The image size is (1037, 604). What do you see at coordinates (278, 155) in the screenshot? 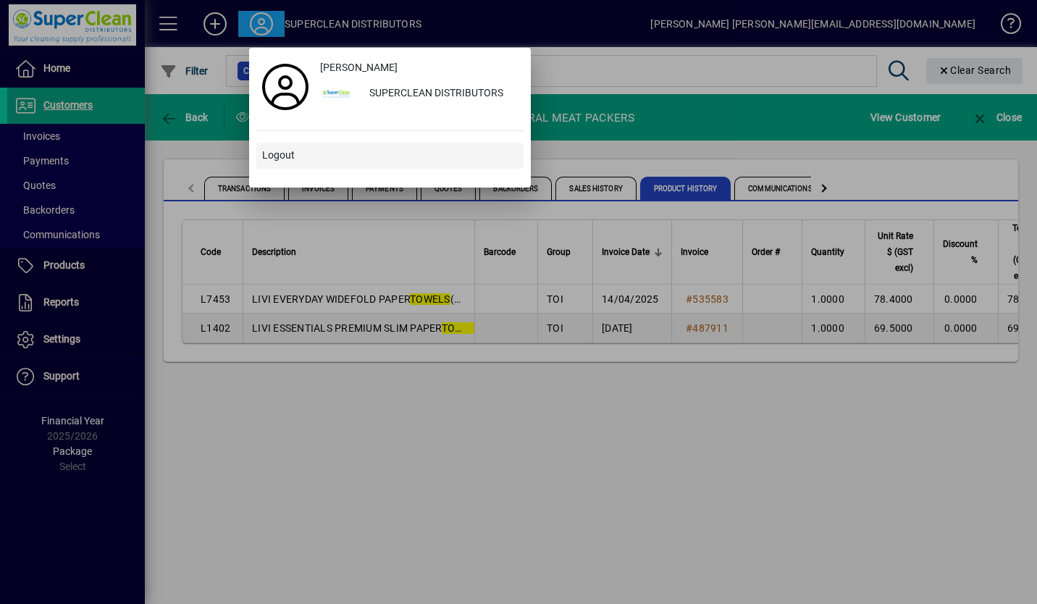
I see `span: Logout` at bounding box center [278, 155].